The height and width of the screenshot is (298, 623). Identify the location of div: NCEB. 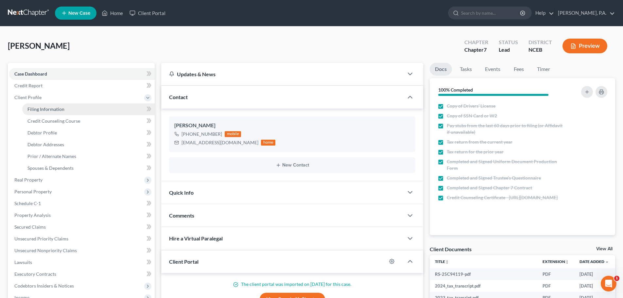
(540, 50).